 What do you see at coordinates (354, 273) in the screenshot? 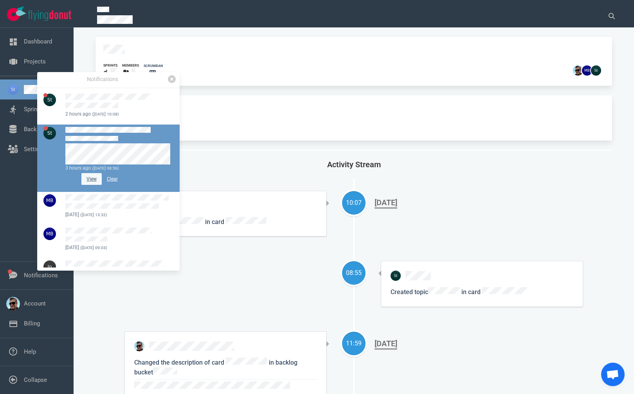
I see `div: 08:55` at bounding box center [354, 273].